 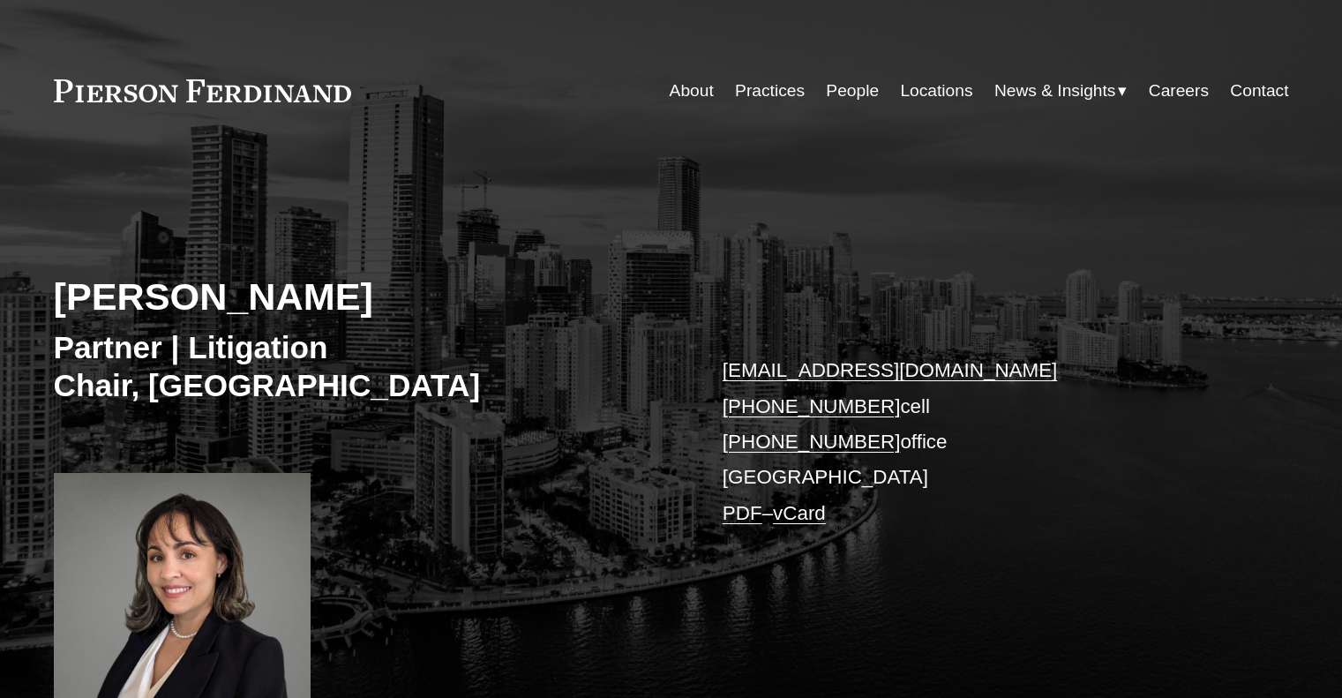 What do you see at coordinates (1060, 91) in the screenshot?
I see `a: folder dropdown` at bounding box center [1060, 91].